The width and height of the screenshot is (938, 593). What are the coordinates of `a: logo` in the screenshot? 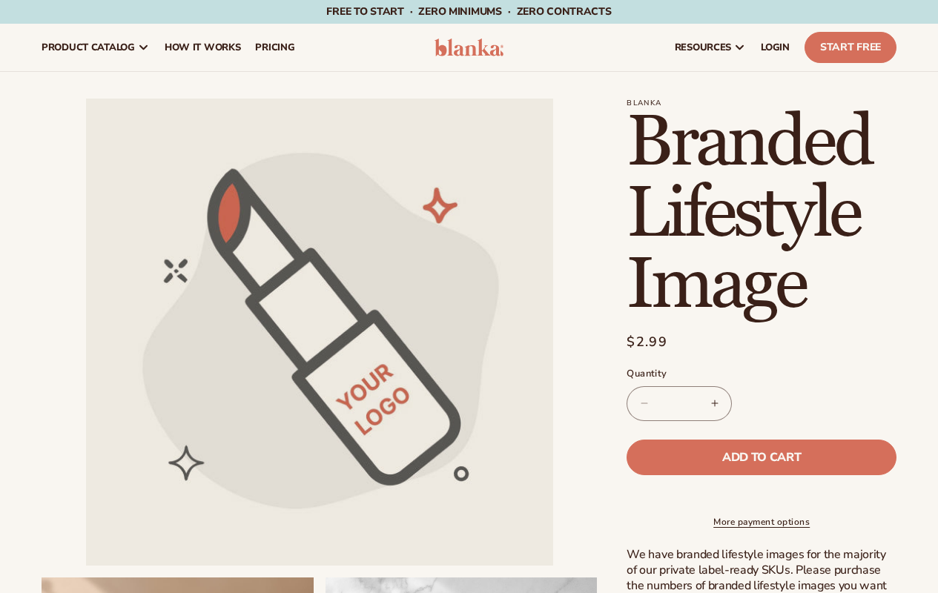 It's located at (469, 47).